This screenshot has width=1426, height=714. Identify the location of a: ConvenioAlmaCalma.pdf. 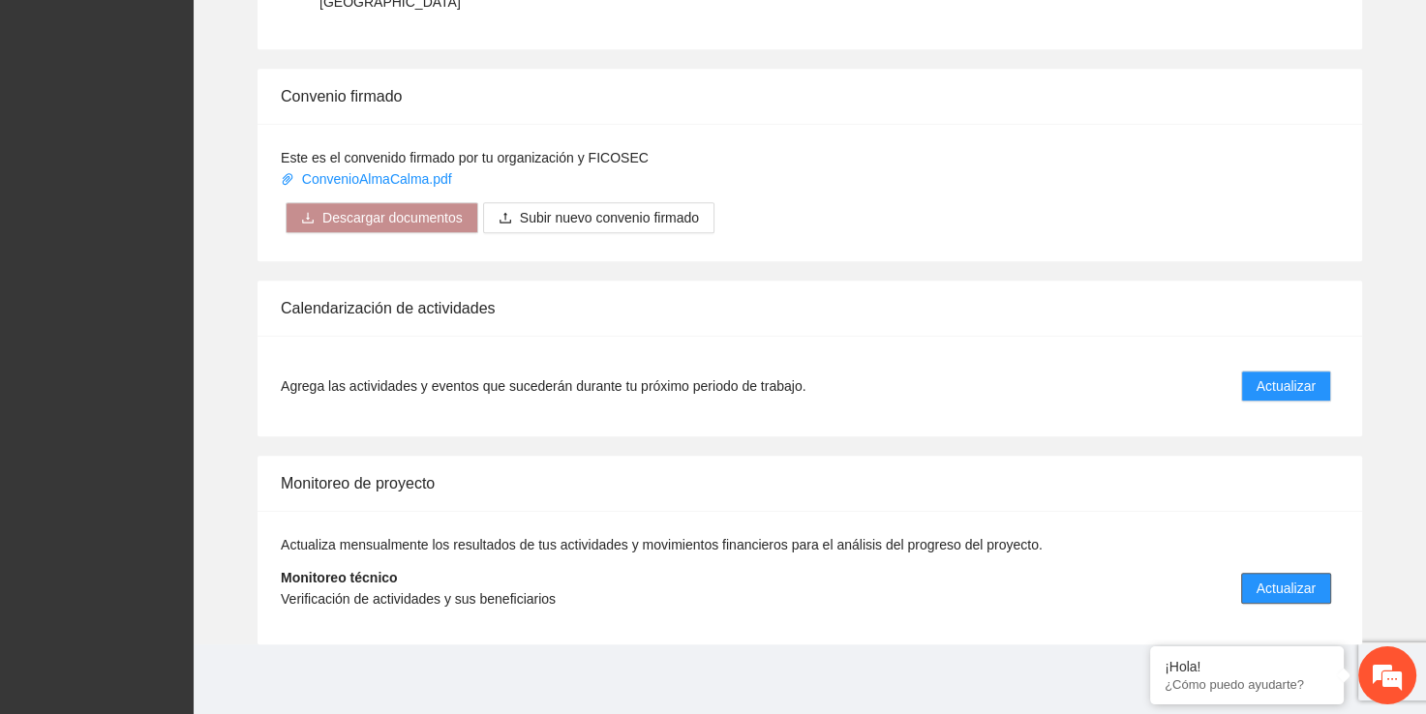
(368, 179).